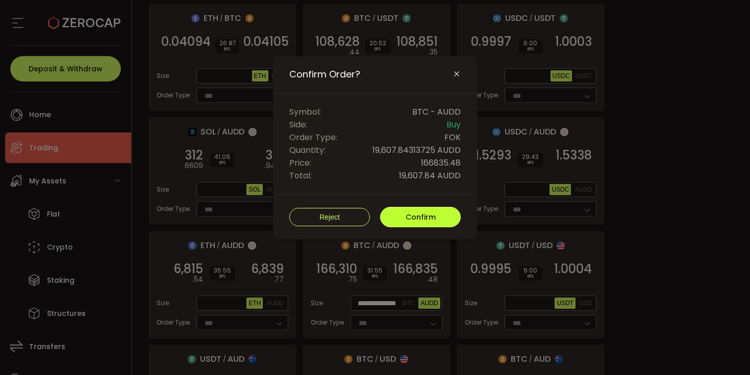 This screenshot has height=375, width=750. Describe the element at coordinates (324, 74) in the screenshot. I see `span: Confirm Order?` at that location.